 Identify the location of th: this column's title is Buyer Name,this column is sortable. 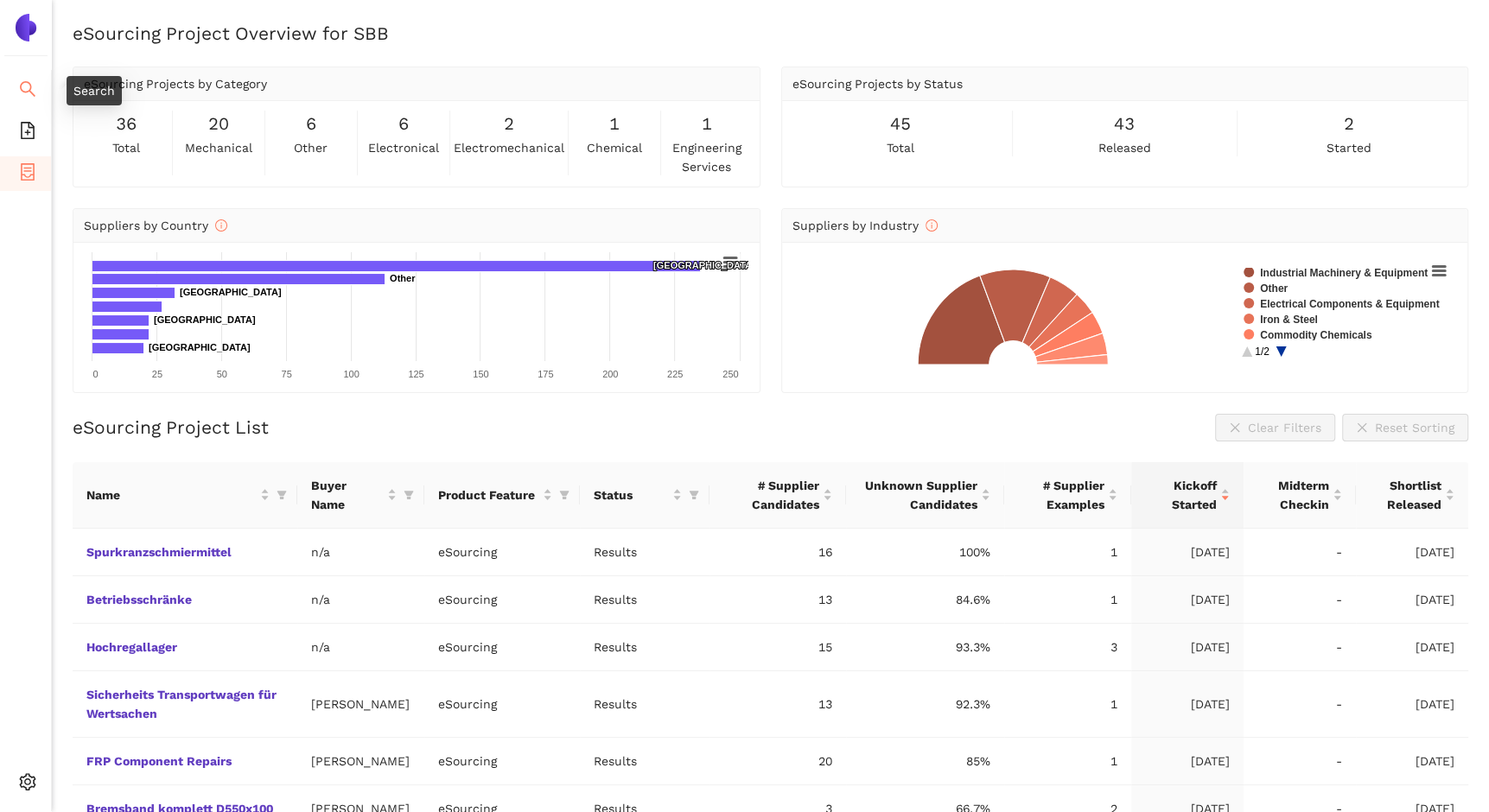
(360, 495).